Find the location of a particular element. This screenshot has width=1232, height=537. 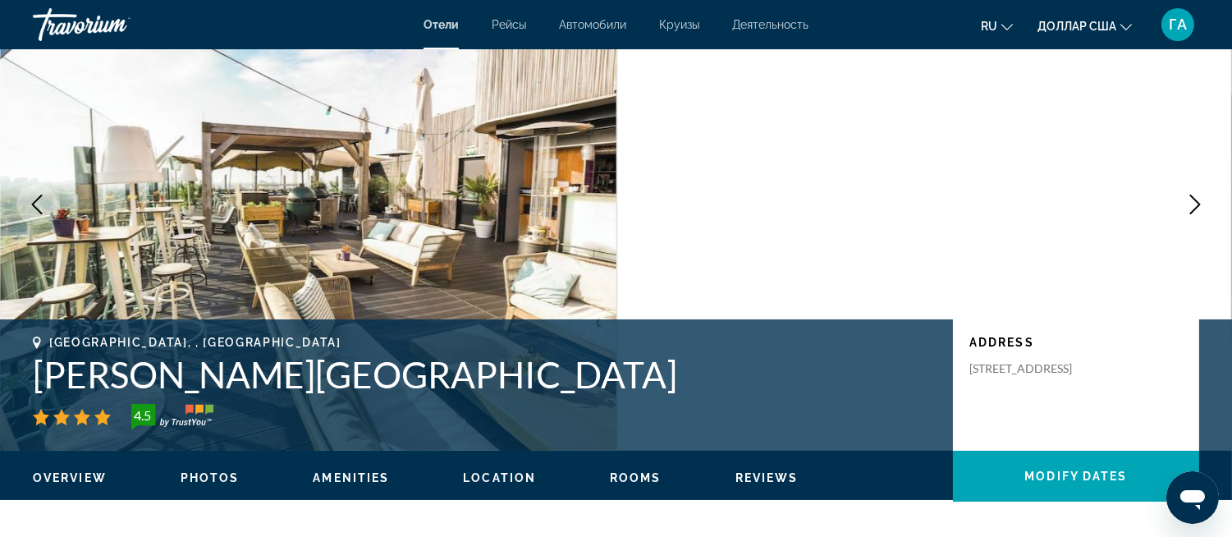

span: Amenities is located at coordinates (351, 478).